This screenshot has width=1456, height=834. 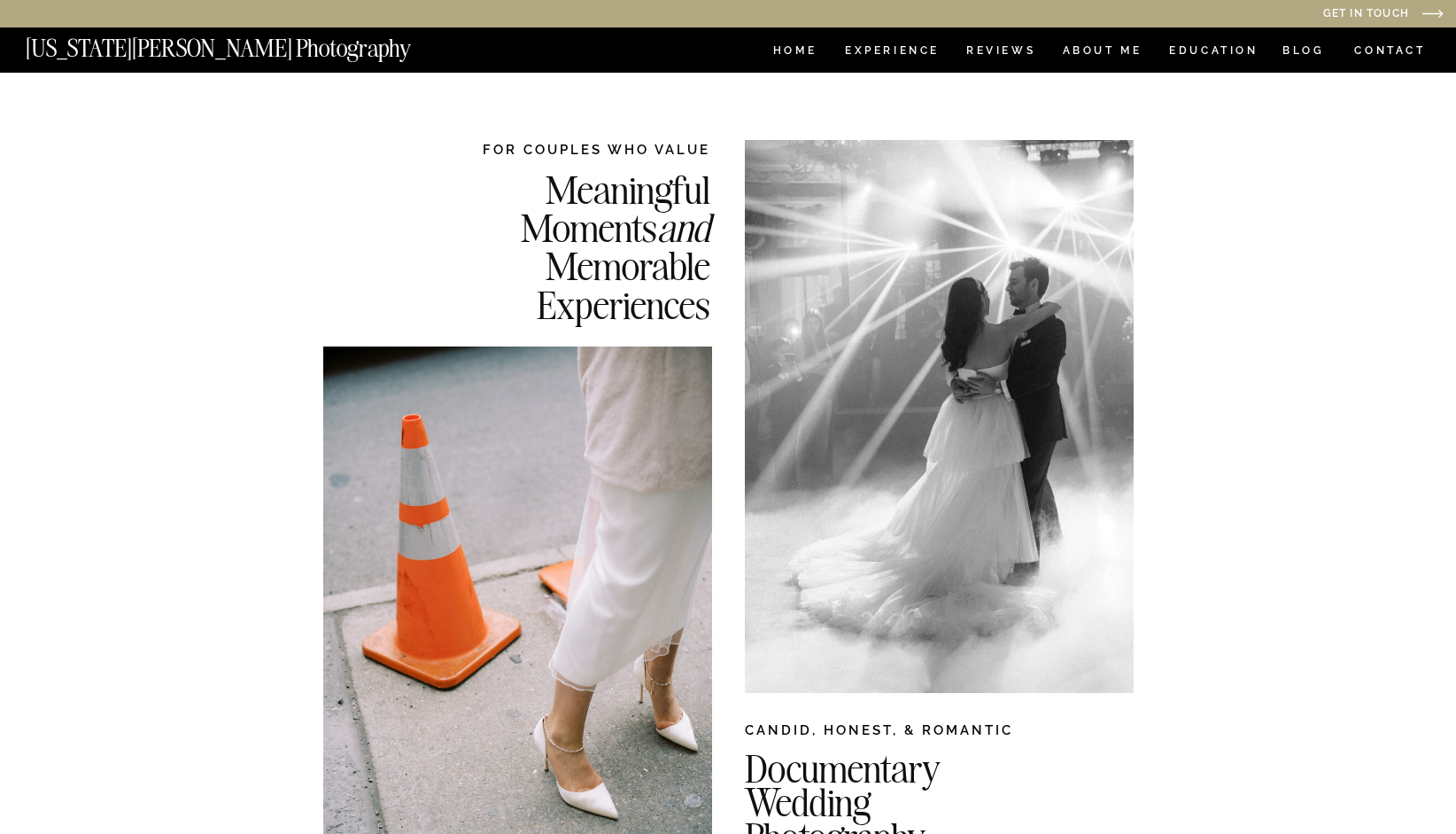 I want to click on h2: Get in Touch, so click(x=1276, y=14).